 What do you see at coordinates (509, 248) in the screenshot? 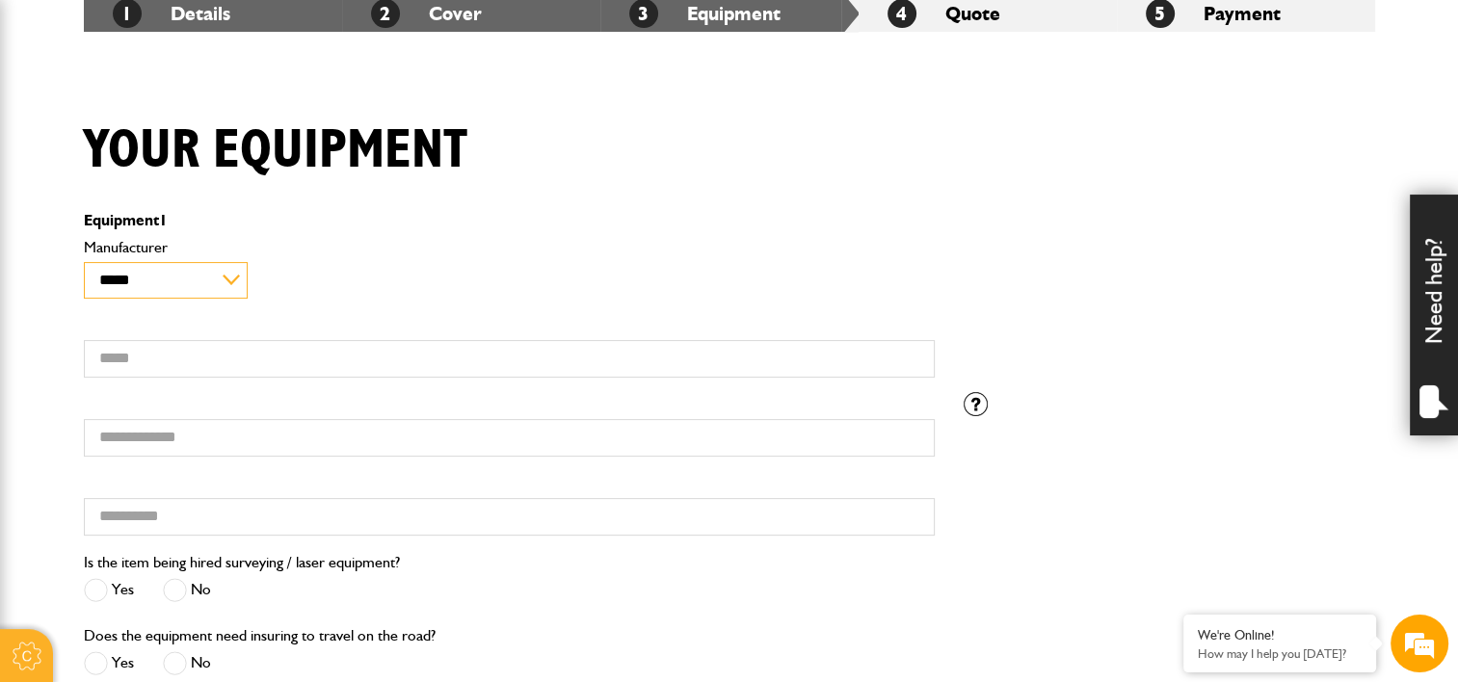
I see `label: Manufacturer` at bounding box center [509, 248].